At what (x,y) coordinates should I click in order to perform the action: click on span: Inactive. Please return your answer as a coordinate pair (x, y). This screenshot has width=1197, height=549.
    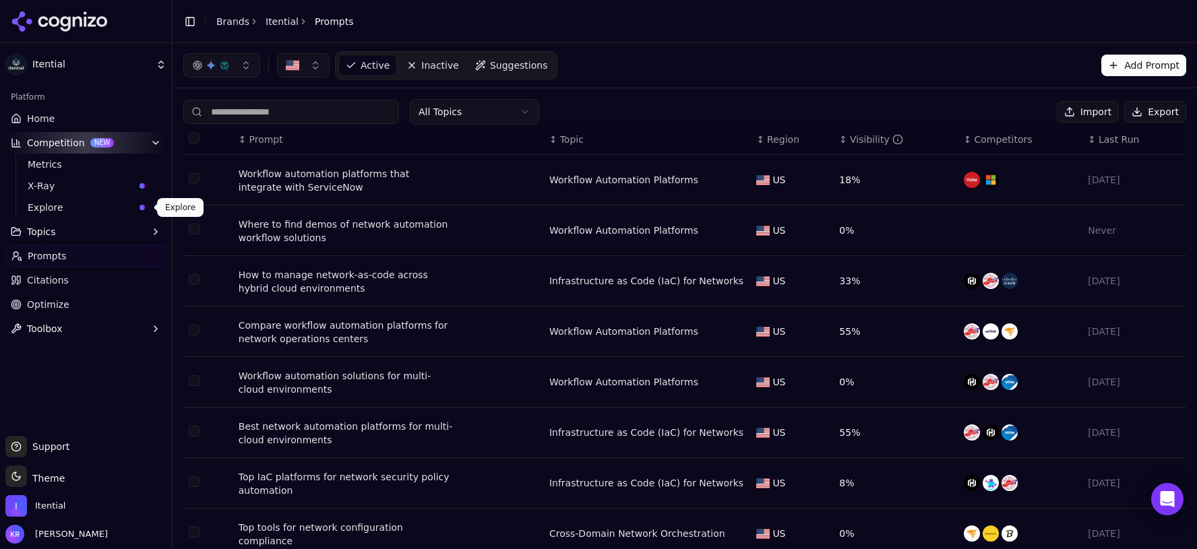
    Looking at the image, I should click on (440, 65).